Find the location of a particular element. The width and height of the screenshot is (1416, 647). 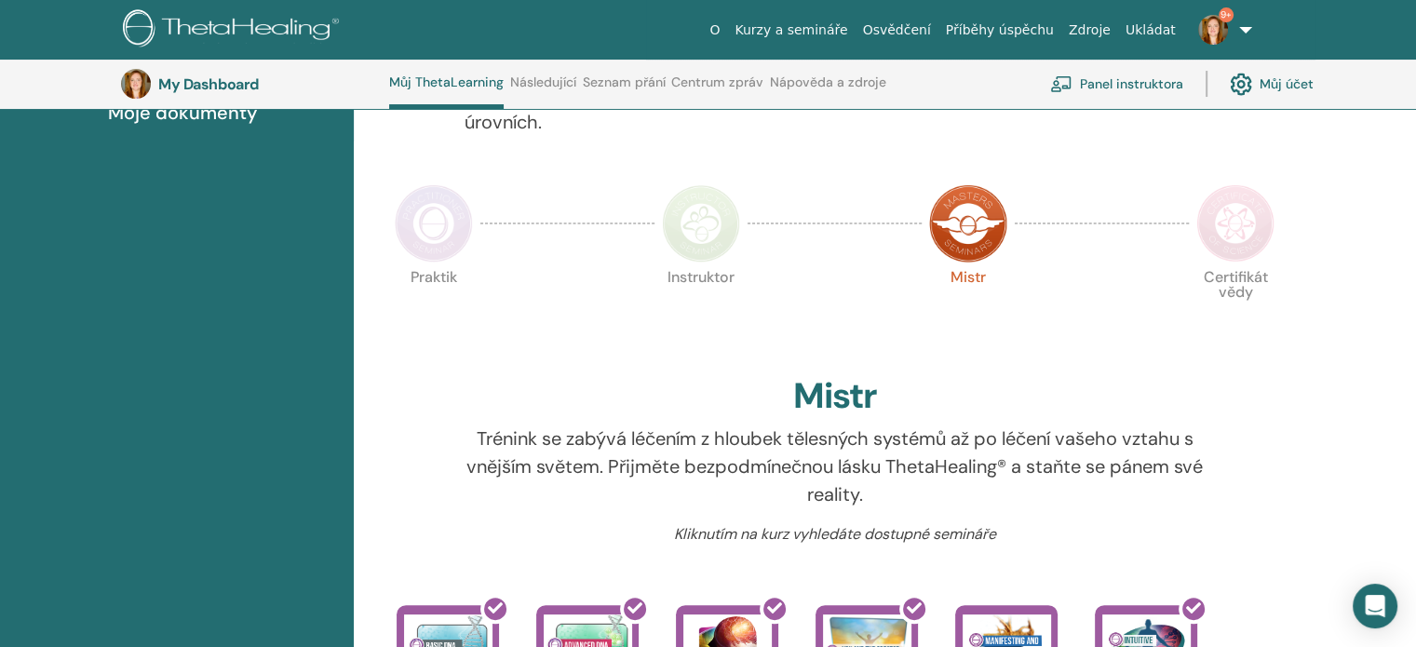

p: Instruktor is located at coordinates (701, 309).